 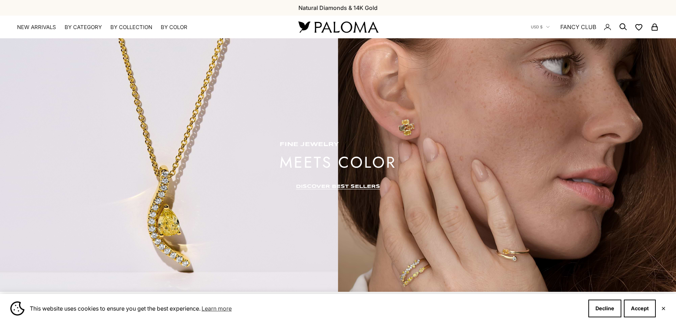 What do you see at coordinates (663, 309) in the screenshot?
I see `button: Close` at bounding box center [663, 309].